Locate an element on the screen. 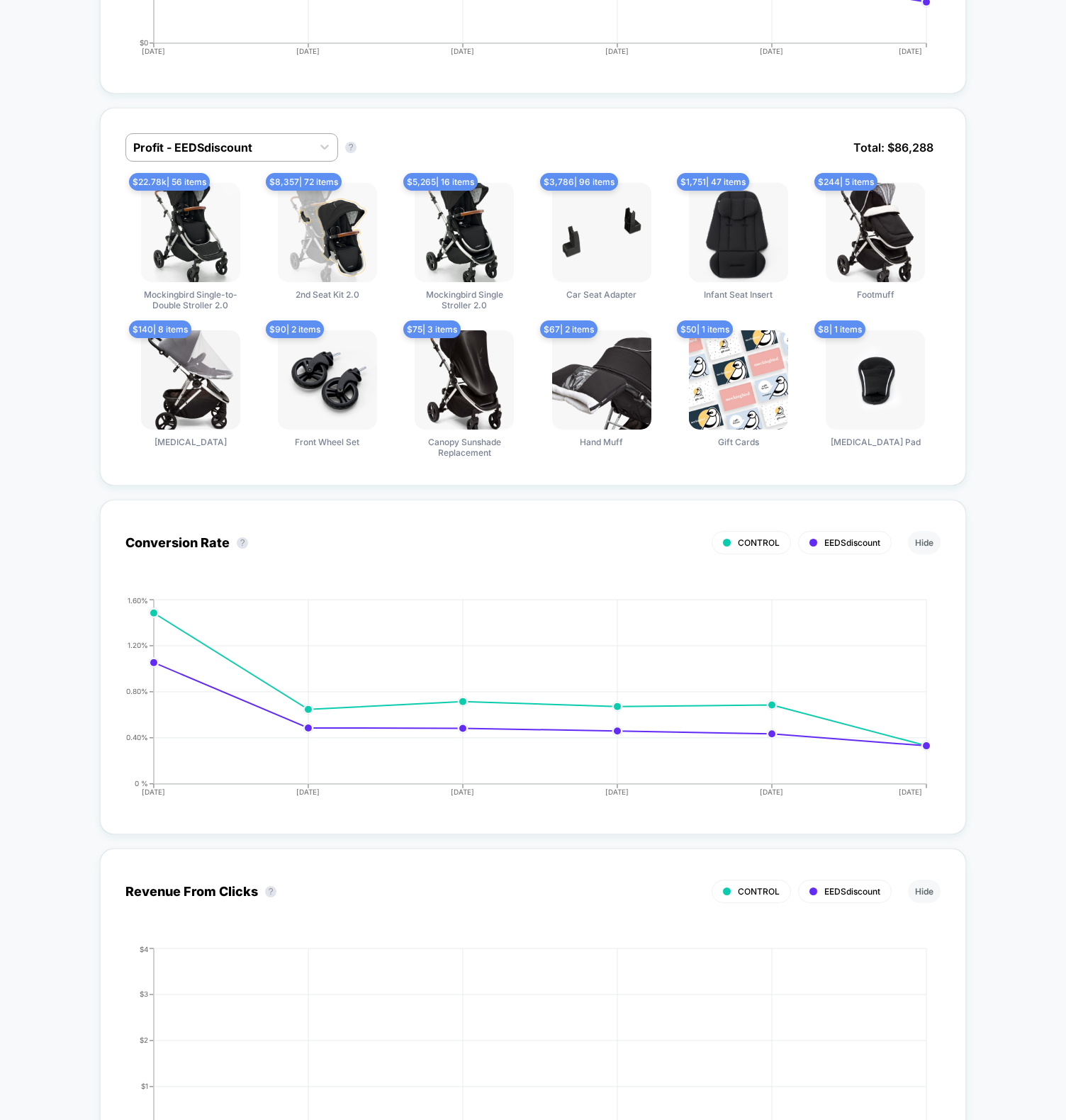  tspan: $1 is located at coordinates (145, 1086).